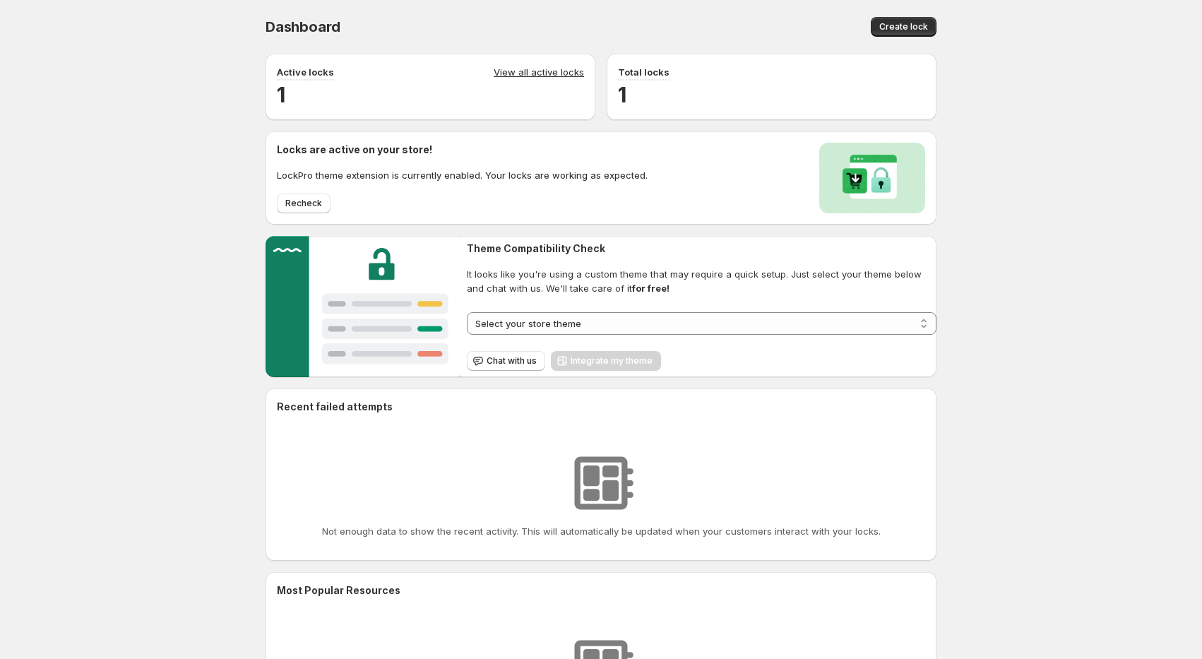 The image size is (1202, 659). Describe the element at coordinates (601, 531) in the screenshot. I see `p: Not enough data to show the recent activity. This will automatically be updated when your custome...` at that location.